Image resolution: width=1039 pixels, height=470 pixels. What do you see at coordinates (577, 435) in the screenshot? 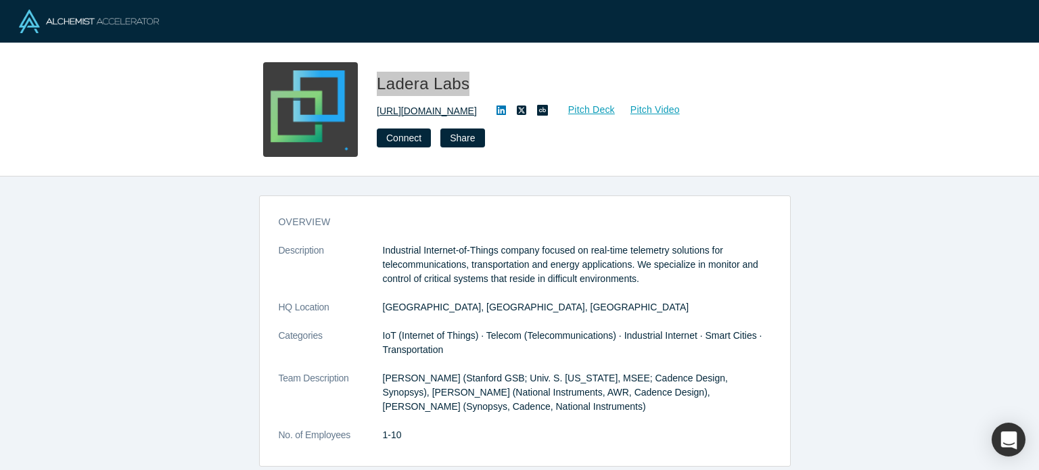
I see `dd: 1-10` at bounding box center [577, 435].